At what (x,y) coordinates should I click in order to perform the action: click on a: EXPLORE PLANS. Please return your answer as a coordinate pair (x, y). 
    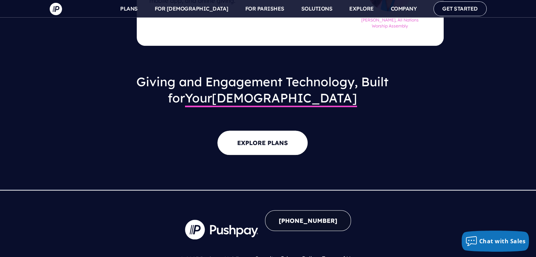
    Looking at the image, I should click on (263, 143).